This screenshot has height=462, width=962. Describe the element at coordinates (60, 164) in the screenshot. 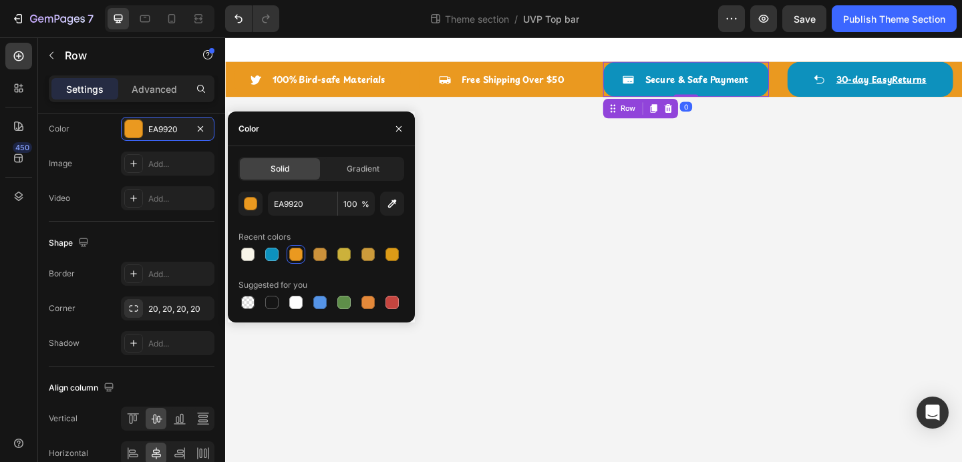

I see `div: Image` at that location.